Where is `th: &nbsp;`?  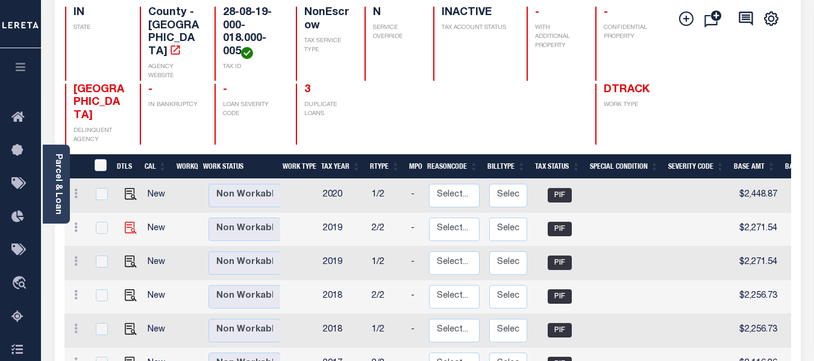 th: &nbsp; is located at coordinates (99, 166).